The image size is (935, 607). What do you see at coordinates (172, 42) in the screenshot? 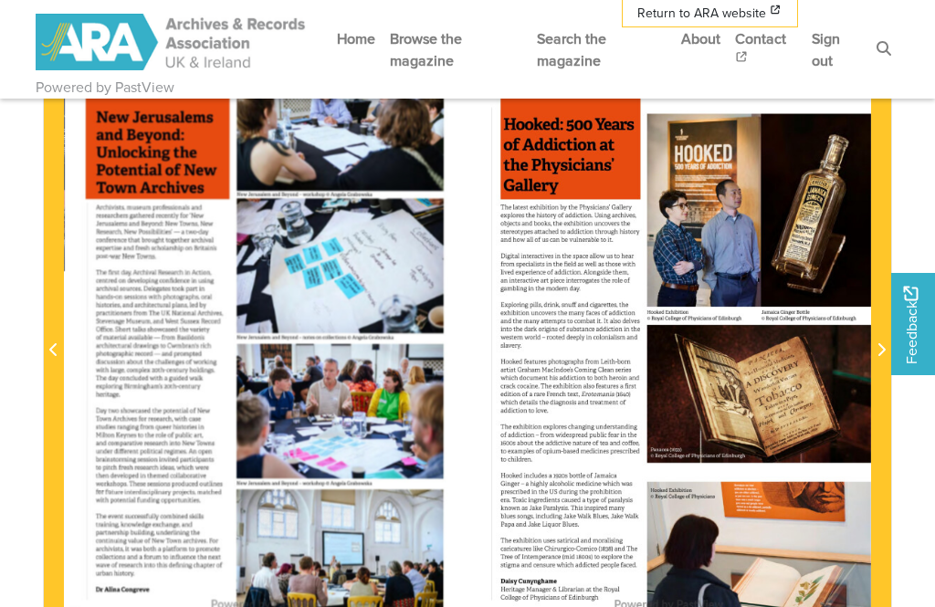
I see `a: ARA - ARC Magazine | Powered by PastView logo` at bounding box center [172, 42].